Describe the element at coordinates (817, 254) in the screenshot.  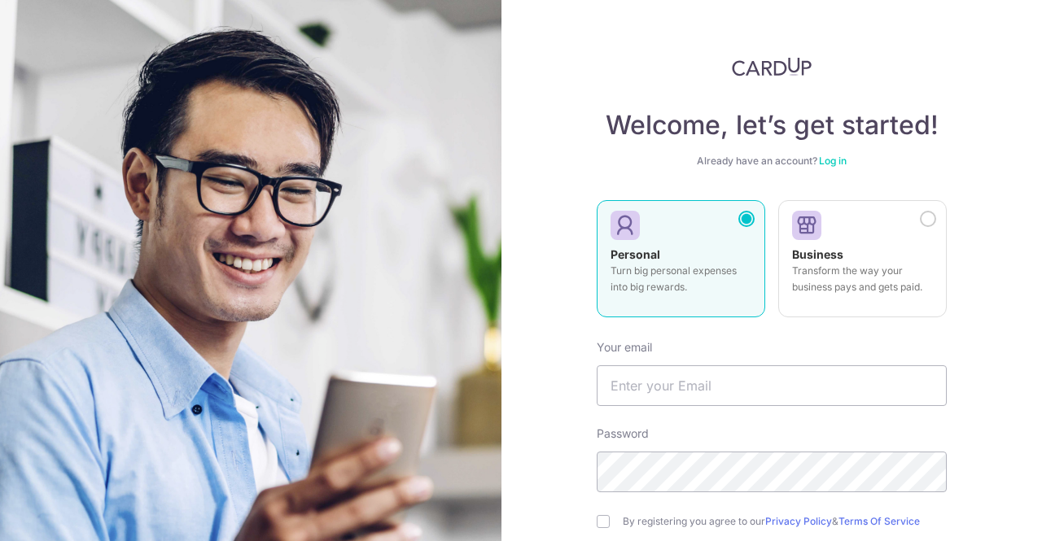
I see `strong: Business` at that location.